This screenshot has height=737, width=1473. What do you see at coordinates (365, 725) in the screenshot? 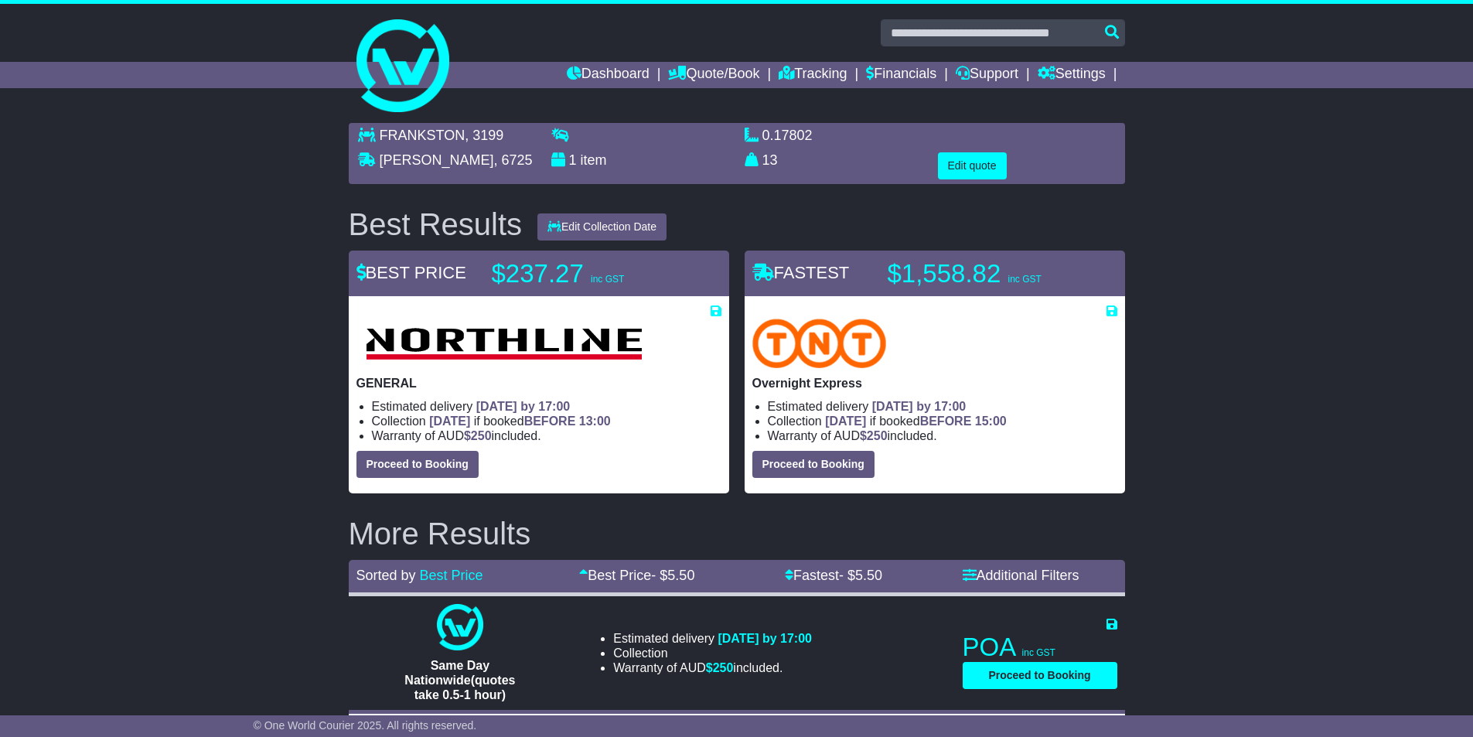
I see `span: © One World Courier 2025. All rights reserved.` at bounding box center [365, 725].